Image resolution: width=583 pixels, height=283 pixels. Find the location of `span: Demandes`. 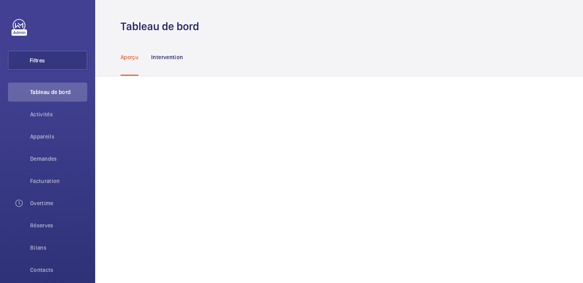

span: Demandes is located at coordinates (59, 159).